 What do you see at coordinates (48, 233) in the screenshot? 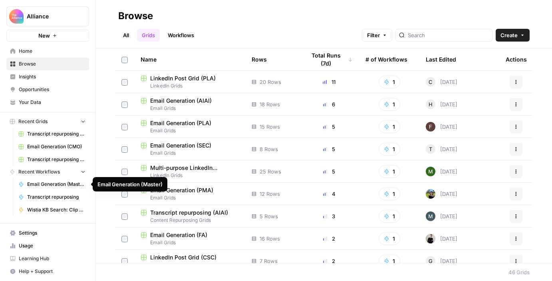
I see `a: Settings` at bounding box center [48, 233].